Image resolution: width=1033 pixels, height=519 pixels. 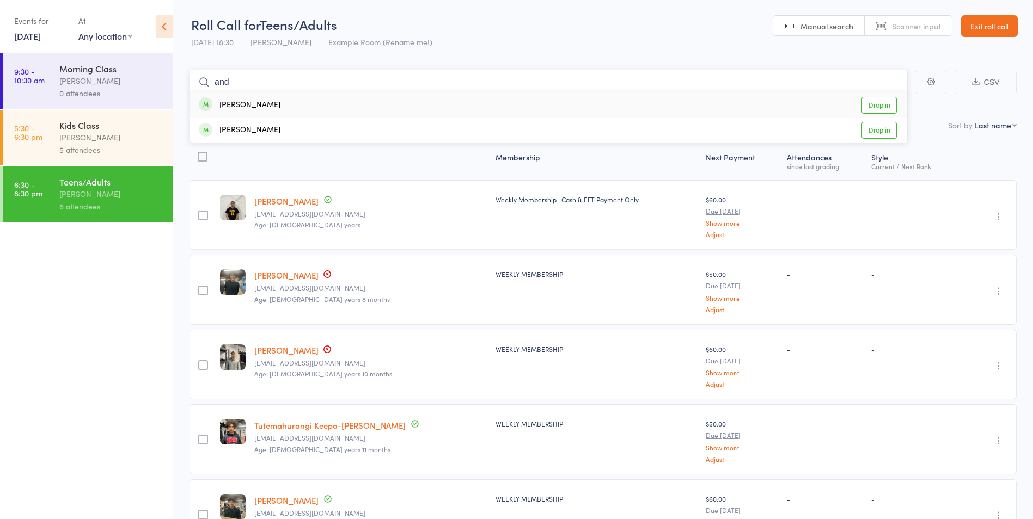 I want to click on span: Teens/Adults, so click(x=298, y=24).